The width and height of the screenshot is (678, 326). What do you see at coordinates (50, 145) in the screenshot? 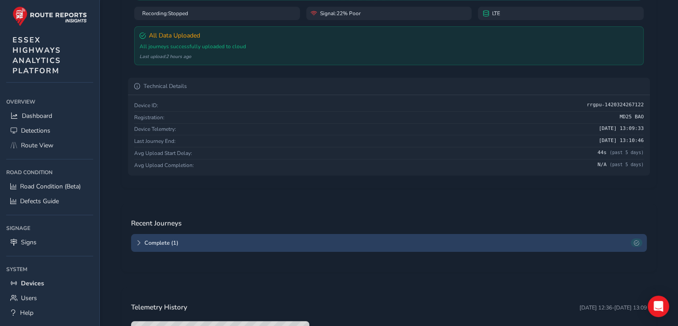
I see `a: Route View` at bounding box center [50, 145].